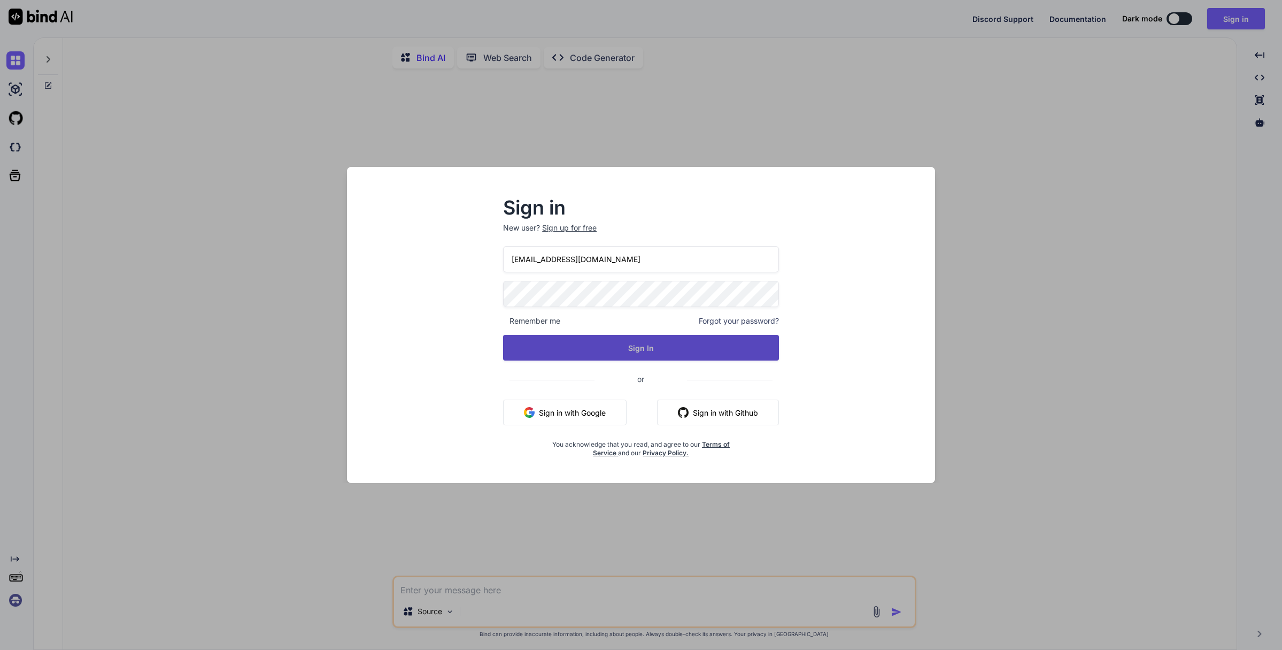 This screenshot has height=650, width=1282. Describe the element at coordinates (641, 234) in the screenshot. I see `p: New user?` at that location.